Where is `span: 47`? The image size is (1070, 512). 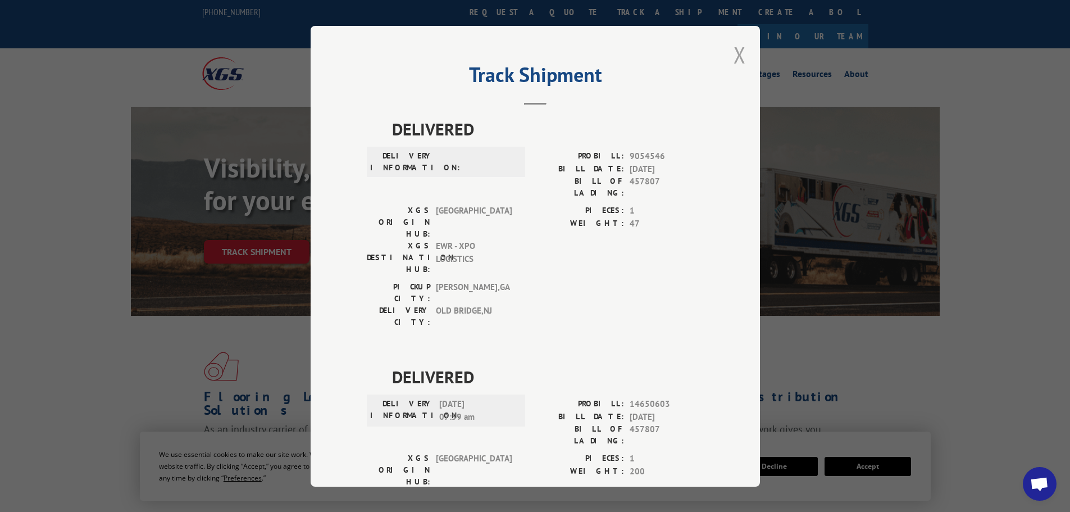
span: 47 is located at coordinates (667, 223).